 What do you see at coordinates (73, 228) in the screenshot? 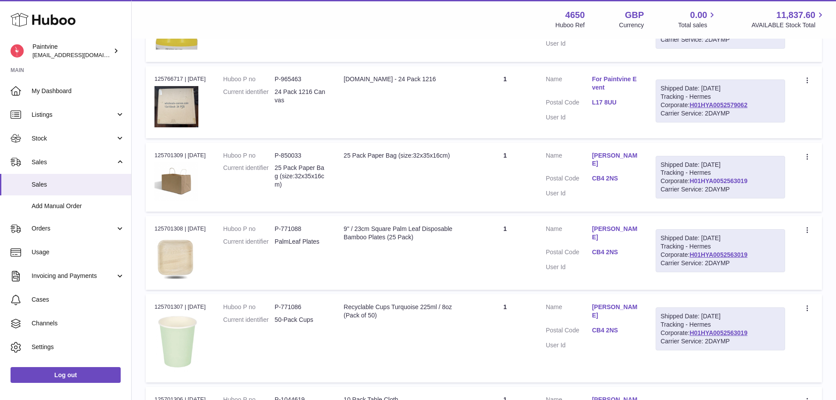
I see `span: Orders` at bounding box center [73, 228].